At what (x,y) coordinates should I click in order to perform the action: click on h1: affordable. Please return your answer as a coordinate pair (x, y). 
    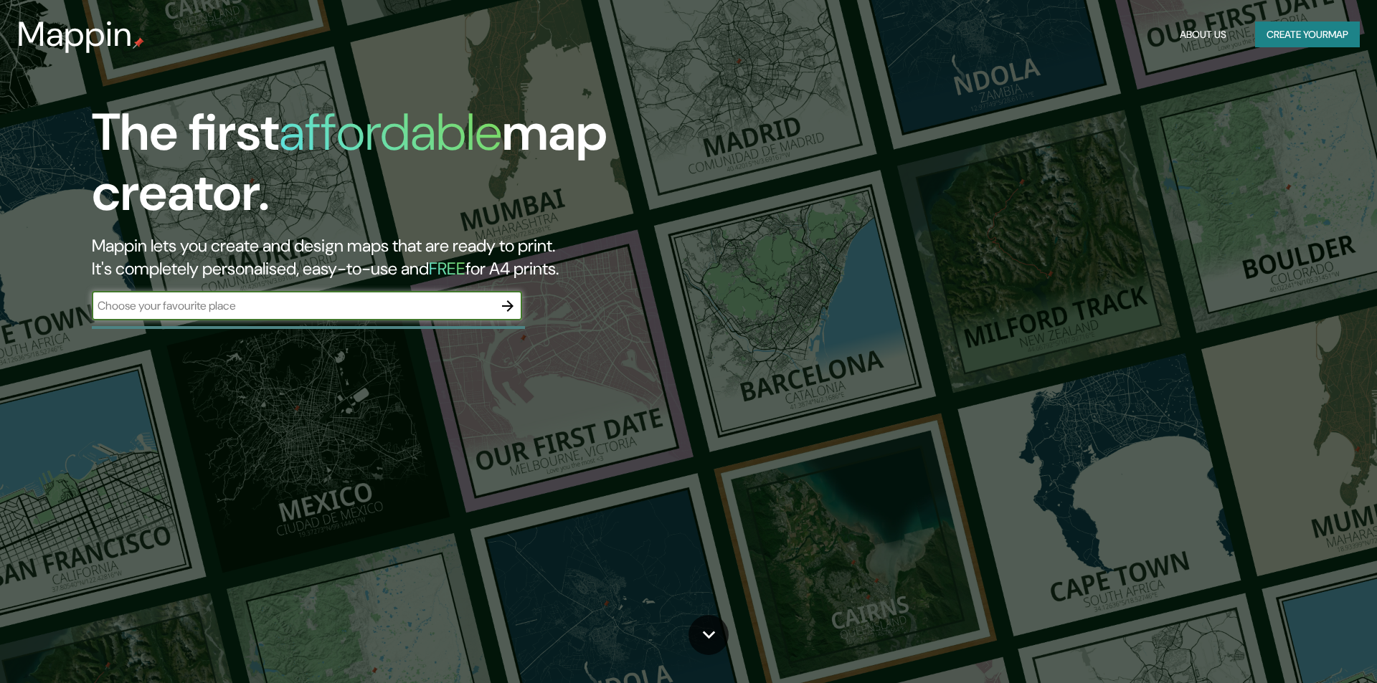
    Looking at the image, I should click on (390, 132).